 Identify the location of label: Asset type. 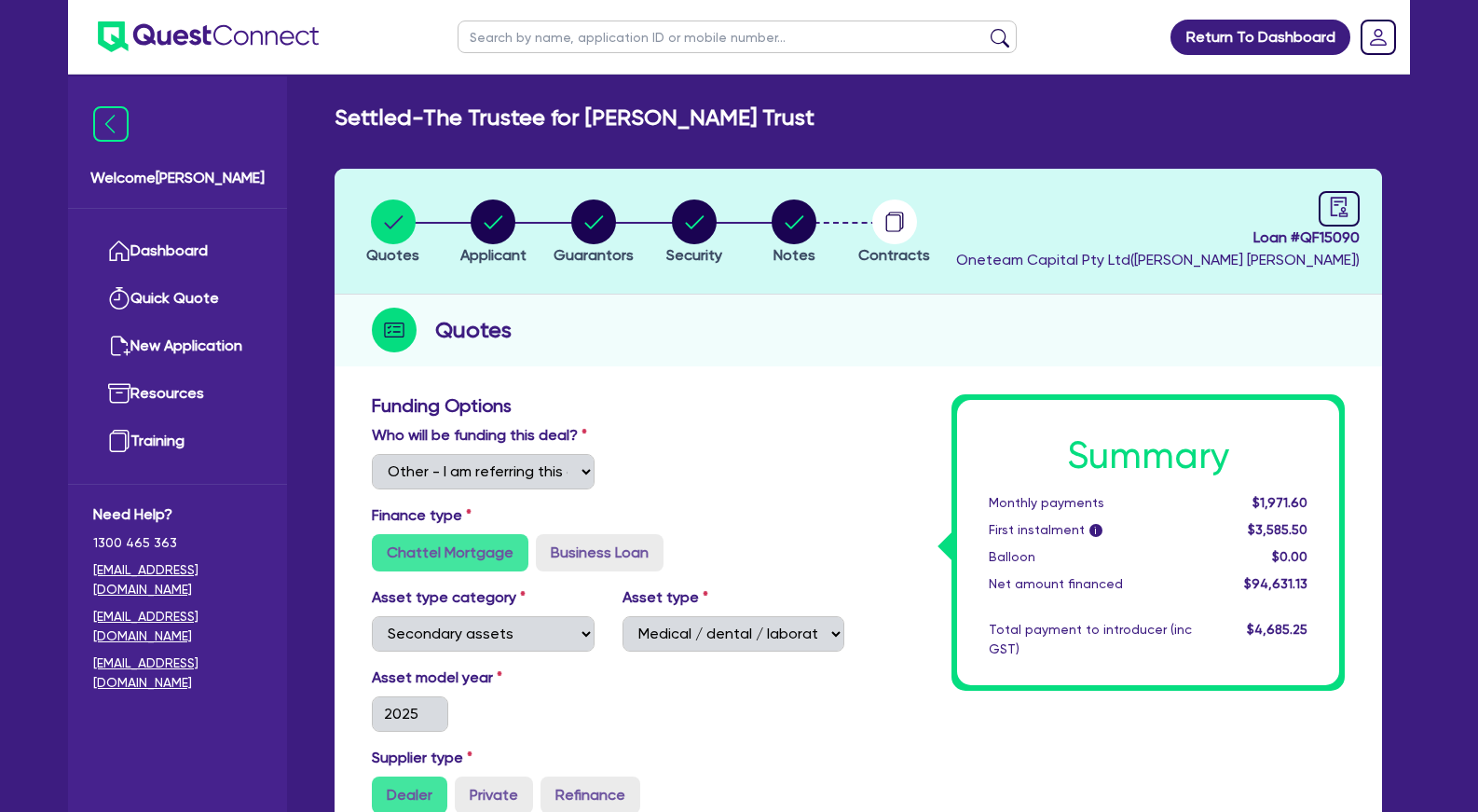
(665, 597).